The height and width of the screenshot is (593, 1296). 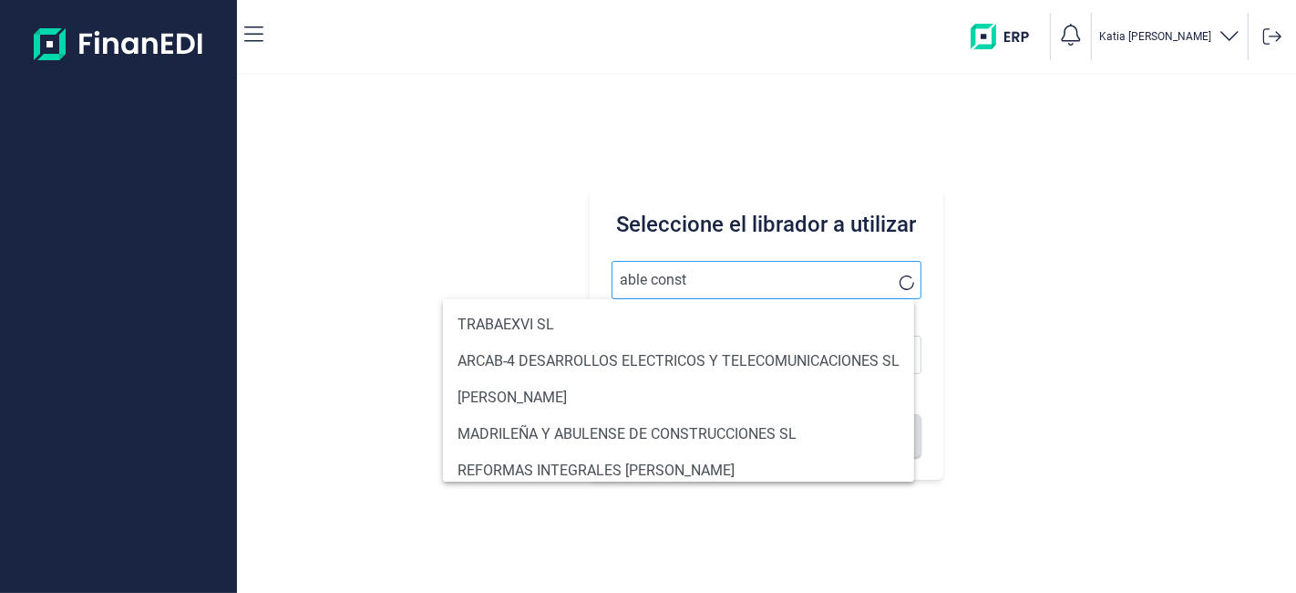 I want to click on li: TRABAEXVI SL, so click(x=678, y=325).